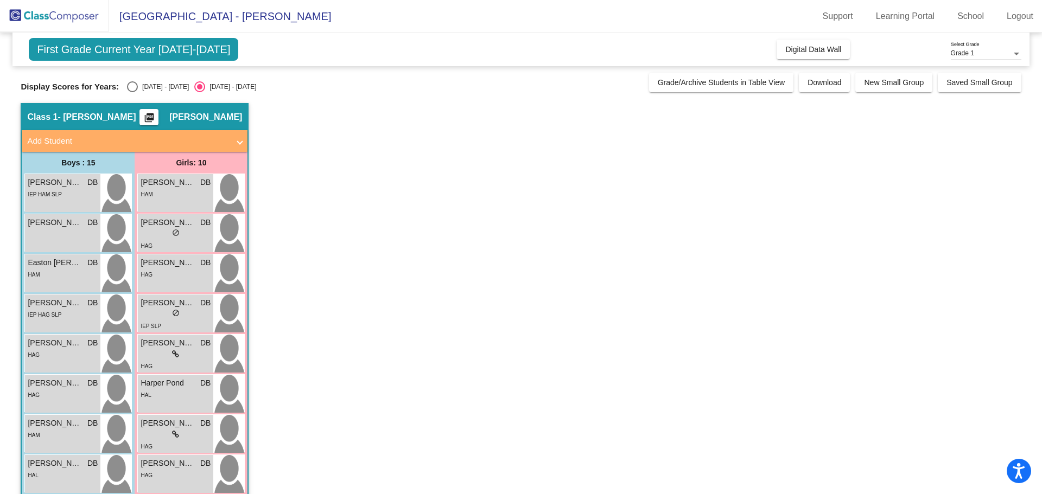  I want to click on span: IEP HAG SLP, so click(45, 315).